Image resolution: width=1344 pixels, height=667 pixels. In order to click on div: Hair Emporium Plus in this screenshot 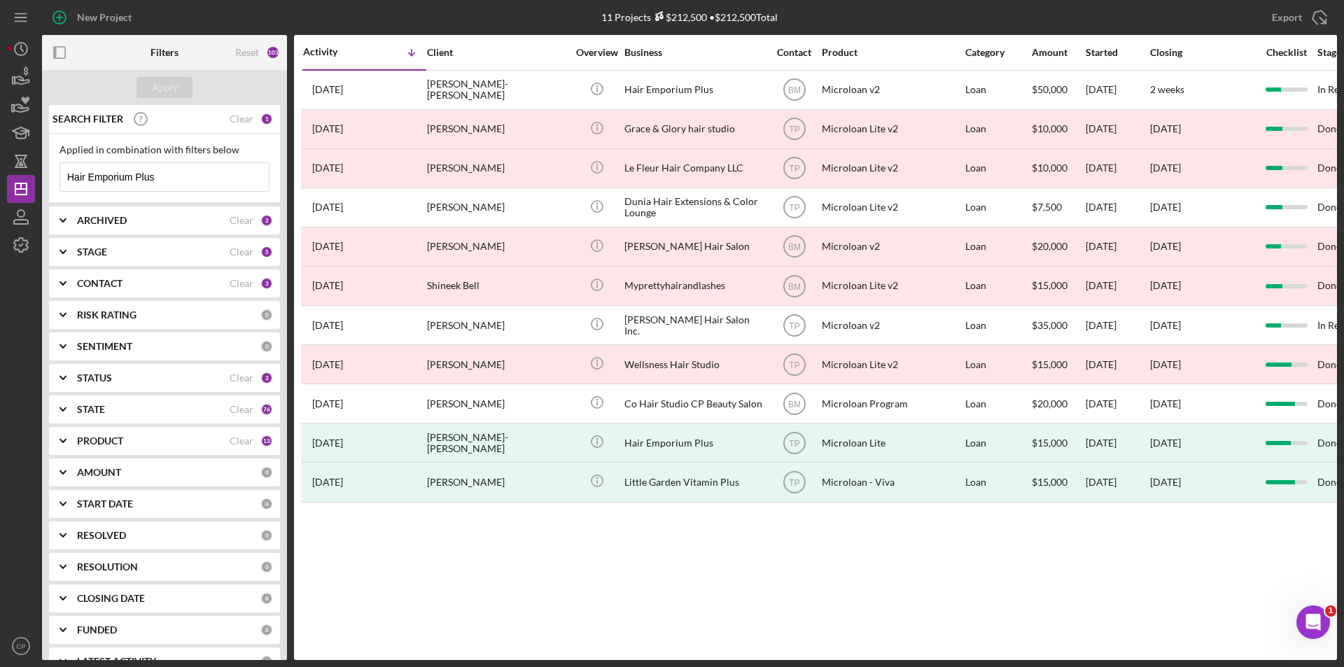, I will do `click(694, 442)`.